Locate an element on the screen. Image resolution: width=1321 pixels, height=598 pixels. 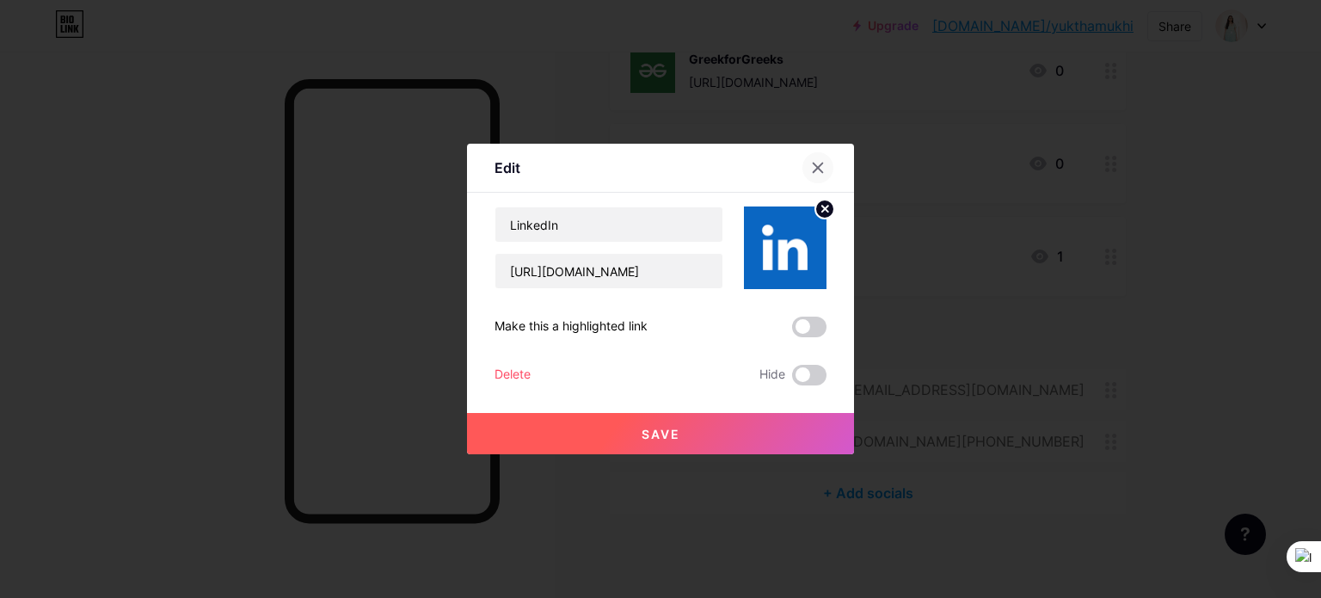
div: Delete is located at coordinates (513, 375).